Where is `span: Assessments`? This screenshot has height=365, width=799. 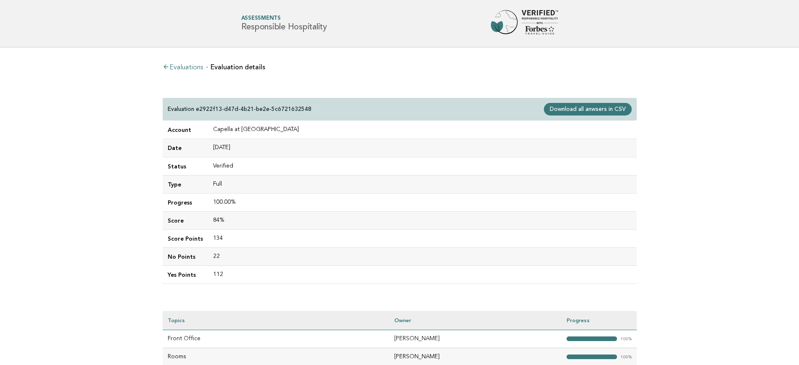
span: Assessments is located at coordinates (284, 19).